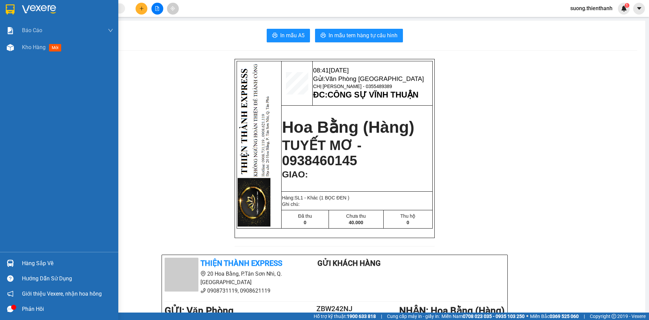 This screenshot has width=649, height=320. I want to click on span: Thu hộ, so click(408, 216).